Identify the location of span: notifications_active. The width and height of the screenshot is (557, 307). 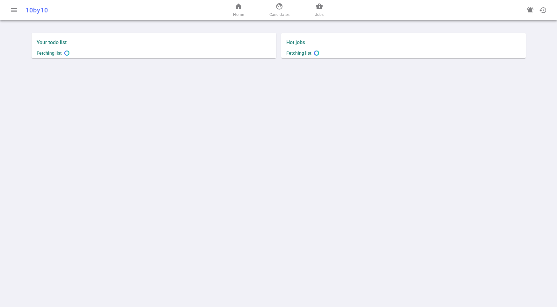
(530, 10).